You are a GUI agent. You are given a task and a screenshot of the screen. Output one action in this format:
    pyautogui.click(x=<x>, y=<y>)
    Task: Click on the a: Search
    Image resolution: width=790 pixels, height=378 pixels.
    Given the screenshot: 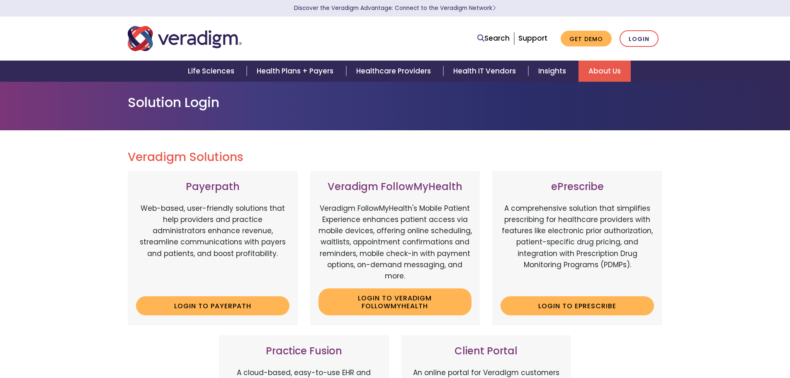 What is the action you would take?
    pyautogui.click(x=493, y=38)
    